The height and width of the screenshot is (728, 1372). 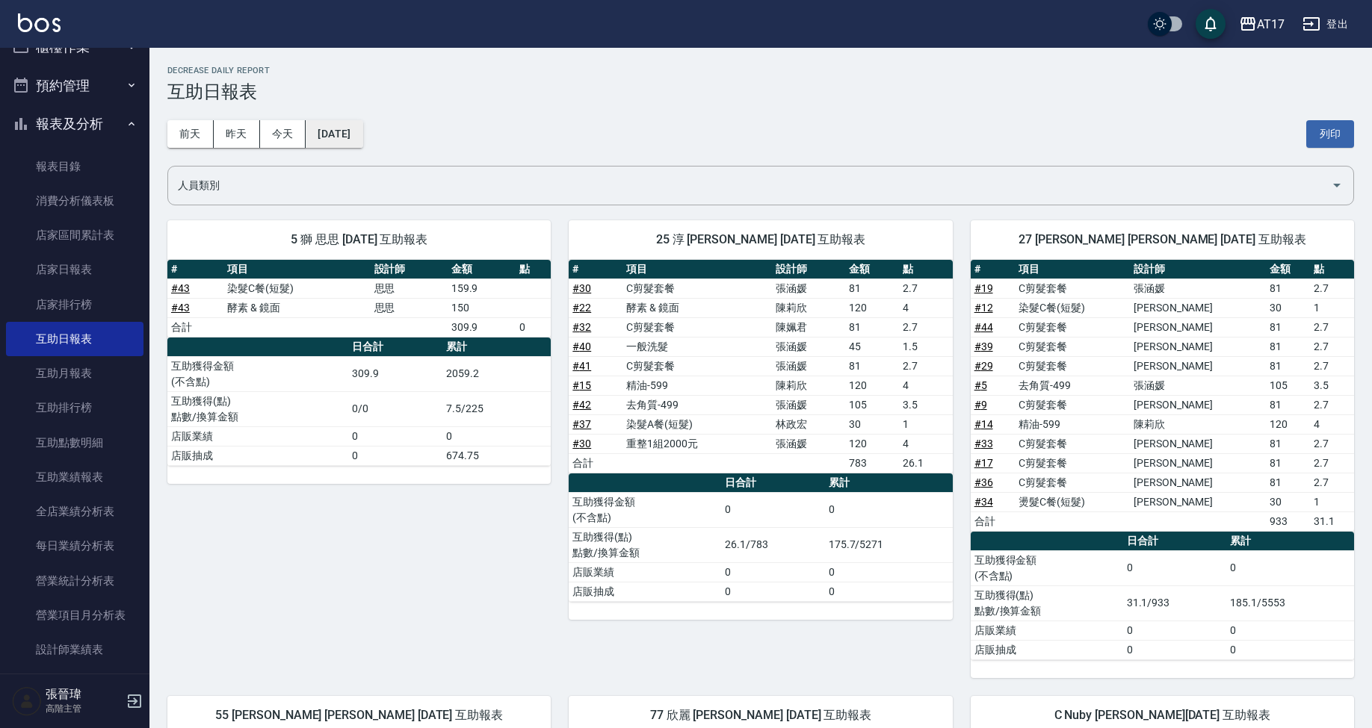 What do you see at coordinates (581, 288) in the screenshot?
I see `a: #30` at bounding box center [581, 288].